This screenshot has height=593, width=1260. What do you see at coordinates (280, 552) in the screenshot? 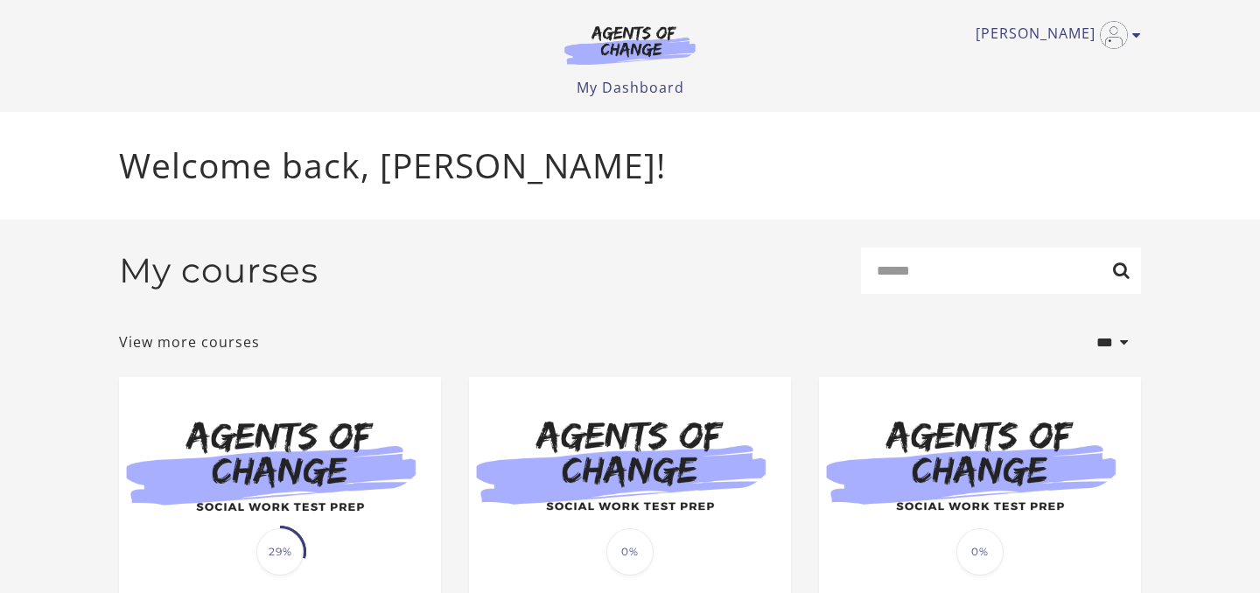
I see `span: 29%` at bounding box center [280, 552].